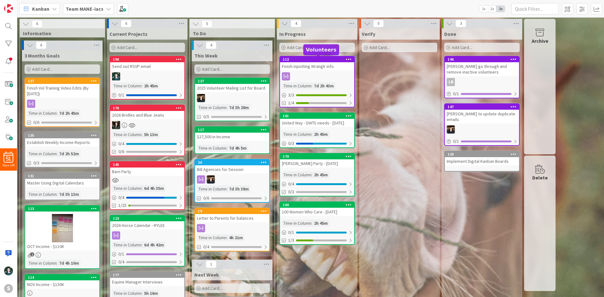 The height and width of the screenshot is (297, 604). Describe the element at coordinates (148, 165) in the screenshot. I see `div: 145` at that location.